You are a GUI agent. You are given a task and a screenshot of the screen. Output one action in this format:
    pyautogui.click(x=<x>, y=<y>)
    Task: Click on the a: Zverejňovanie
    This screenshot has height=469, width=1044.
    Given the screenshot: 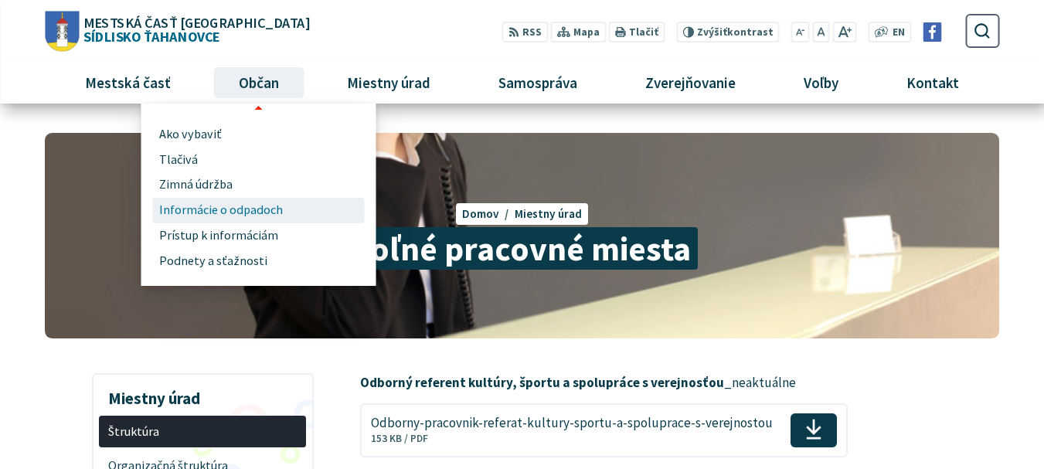 What is the action you would take?
    pyautogui.click(x=691, y=83)
    